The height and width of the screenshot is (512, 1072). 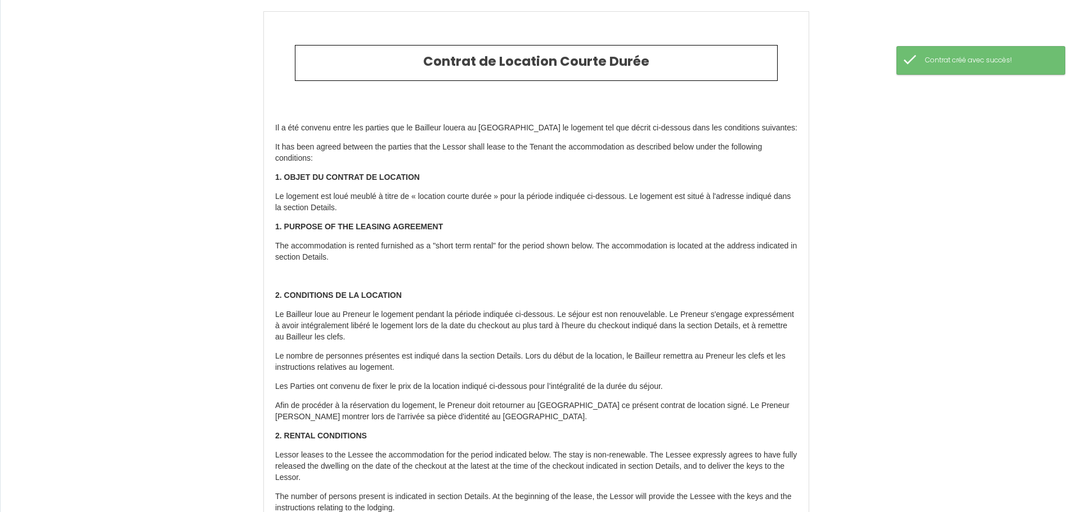 What do you see at coordinates (536, 252) in the screenshot?
I see `p: The accommodation is rented furnished as a "short term rental" for the period shown below. The ac...` at bounding box center [536, 252].